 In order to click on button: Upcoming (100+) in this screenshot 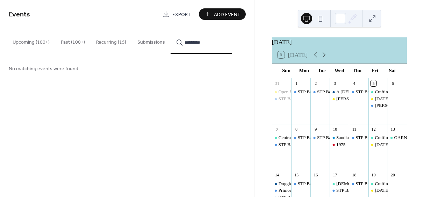, I will do `click(31, 41)`.